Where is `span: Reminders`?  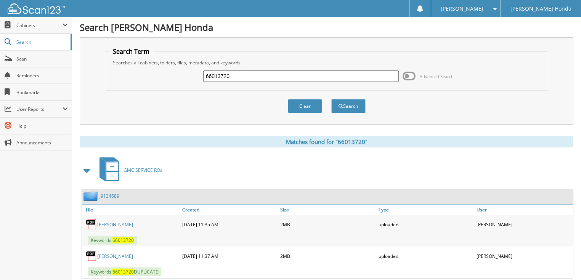 span: Reminders is located at coordinates (42, 75).